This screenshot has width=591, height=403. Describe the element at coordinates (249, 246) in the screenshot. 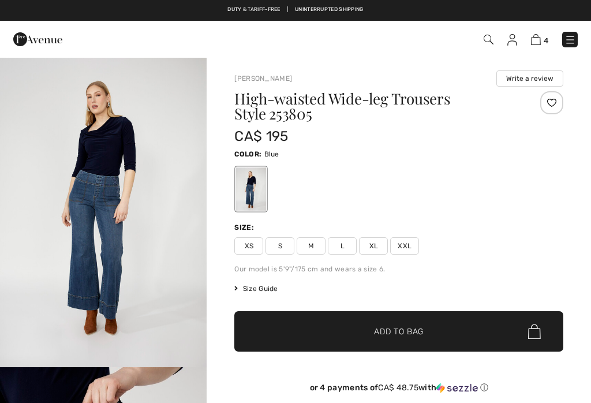

I see `span: XS` at that location.